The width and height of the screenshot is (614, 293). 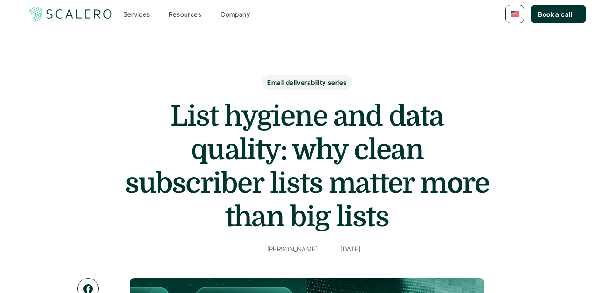 I want to click on img: Scalero company logo, so click(x=71, y=14).